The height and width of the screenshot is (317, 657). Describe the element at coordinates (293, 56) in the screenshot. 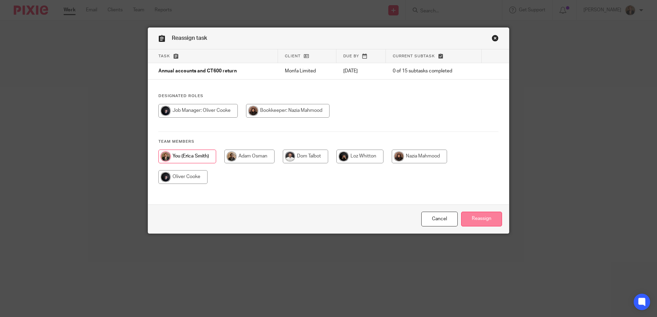

I see `span: Client` at that location.